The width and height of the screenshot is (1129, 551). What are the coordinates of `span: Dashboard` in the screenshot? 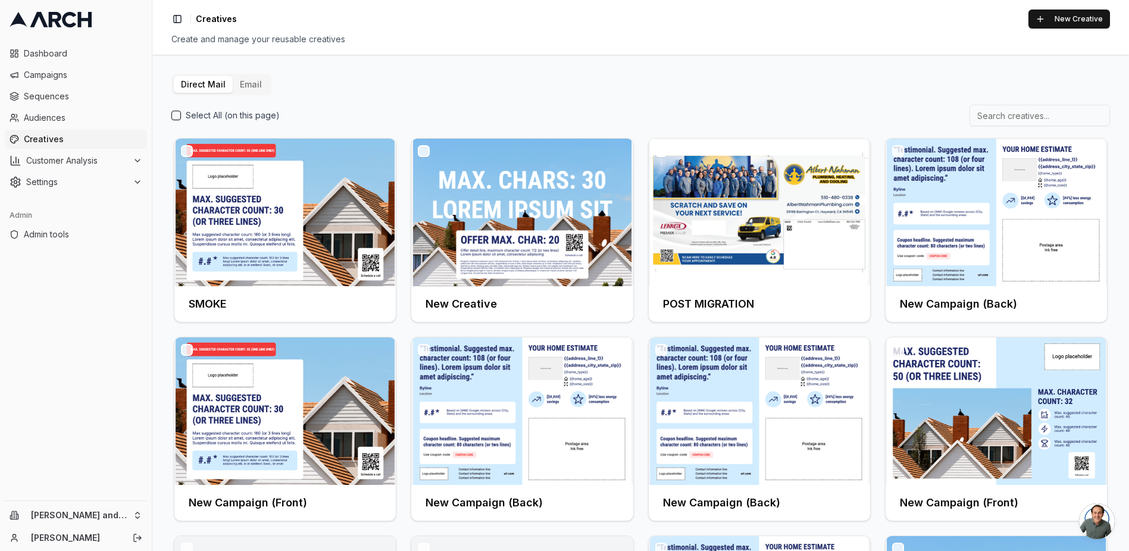 It's located at (83, 54).